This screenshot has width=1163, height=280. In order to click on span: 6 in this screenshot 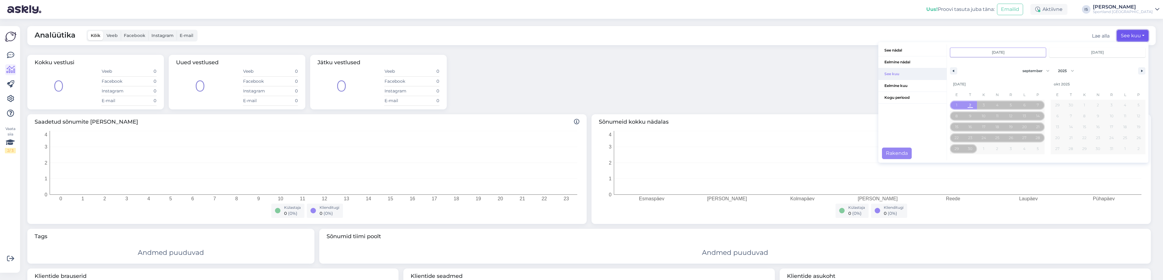, I will do `click(1057, 116)`.